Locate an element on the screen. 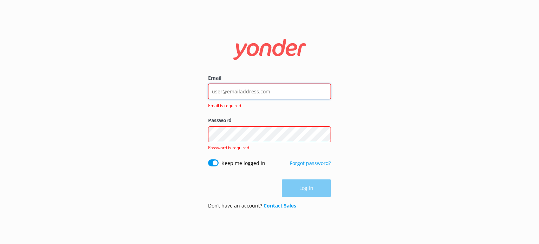  span: Email is required is located at coordinates (267, 105).